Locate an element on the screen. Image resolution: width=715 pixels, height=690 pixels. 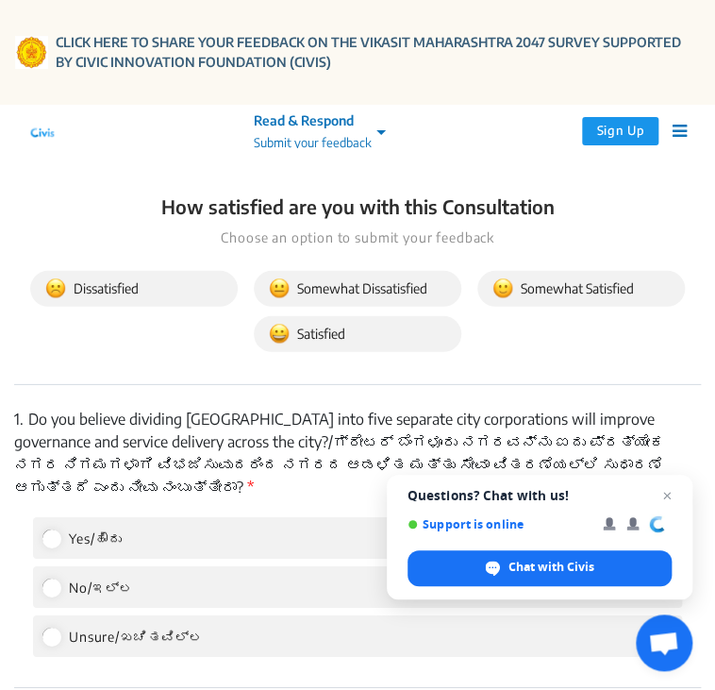
span: Questions? Chat with us! is located at coordinates (540, 495).